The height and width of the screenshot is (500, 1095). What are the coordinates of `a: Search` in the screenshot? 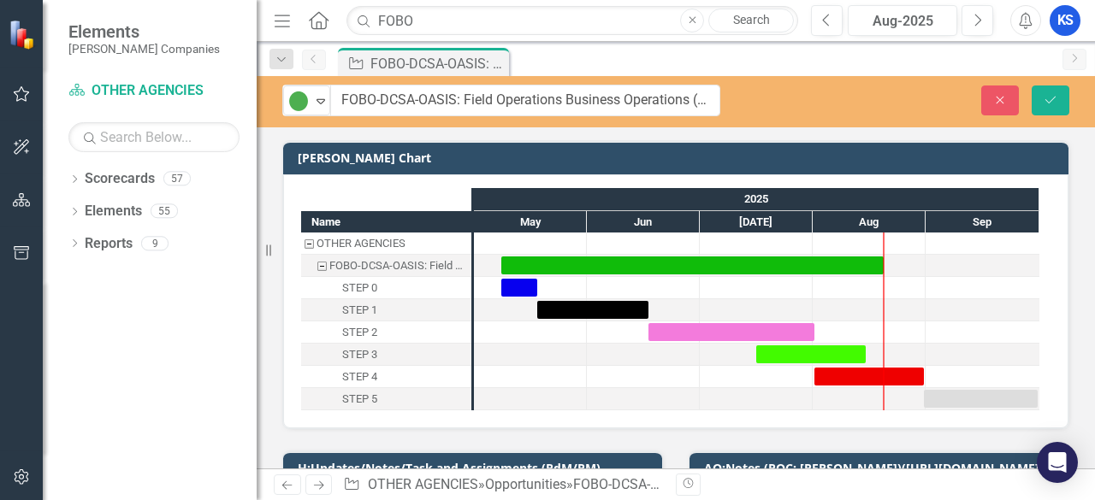 It's located at (751, 21).